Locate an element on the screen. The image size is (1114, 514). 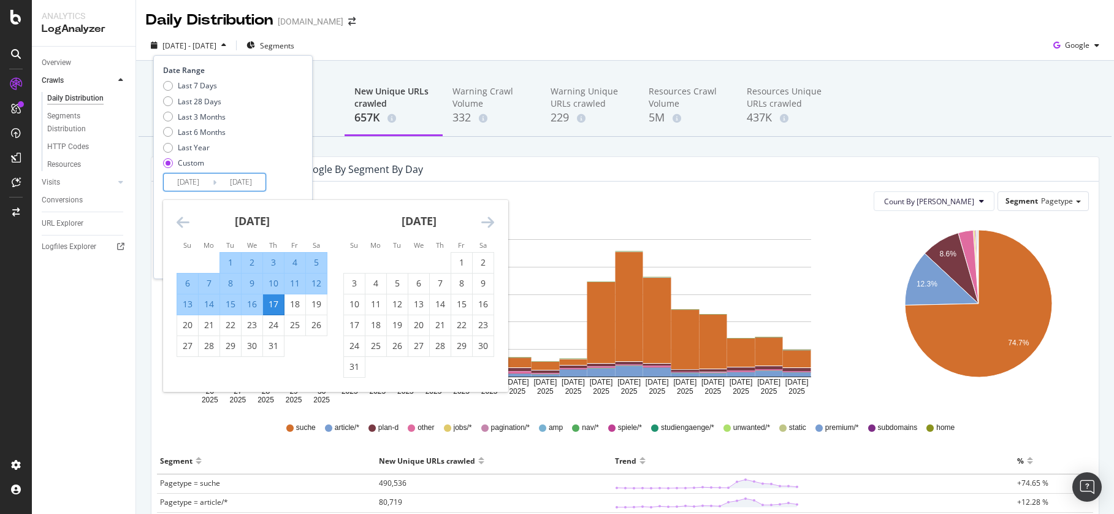
td: Selected as end date. Thursday, July 17, 2025 is located at coordinates (273, 304).